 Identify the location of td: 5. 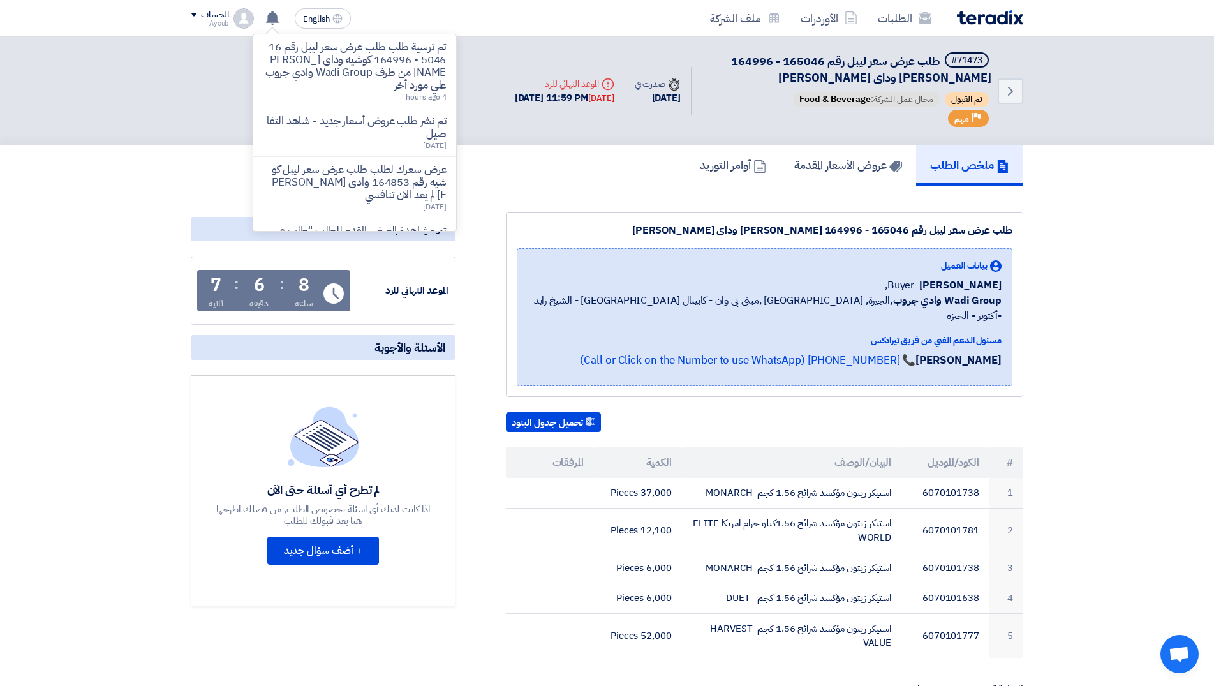
(1006, 635).